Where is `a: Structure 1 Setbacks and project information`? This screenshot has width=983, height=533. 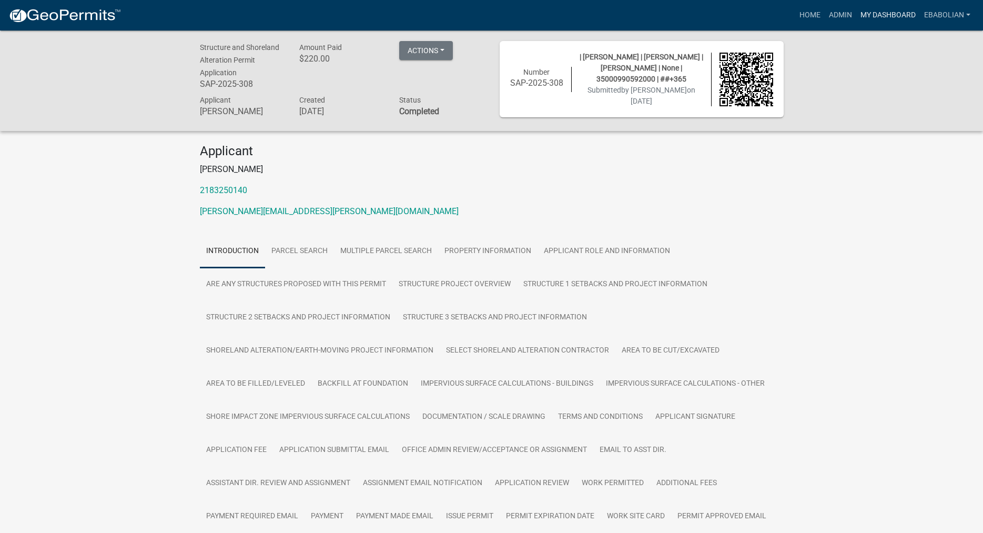 a: Structure 1 Setbacks and project information is located at coordinates (615, 284).